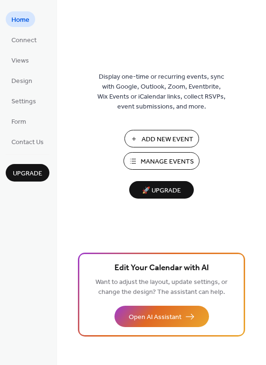 The image size is (266, 365). Describe the element at coordinates (161, 191) in the screenshot. I see `span: 🚀 Upgrade` at that location.